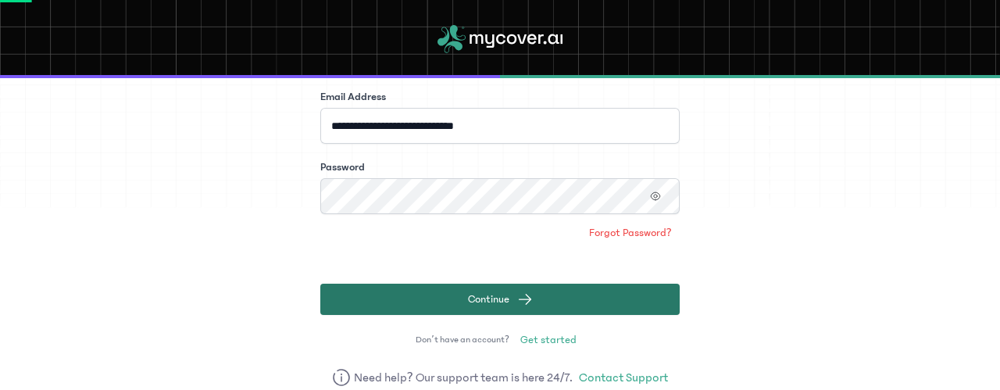 This screenshot has height=390, width=1000. I want to click on button: Continue, so click(500, 299).